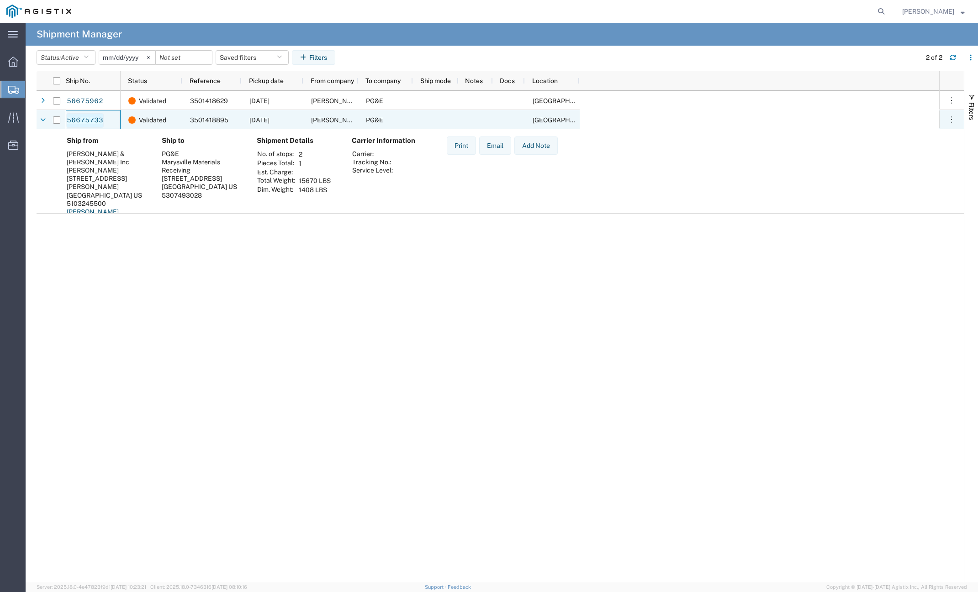  I want to click on img: logo, so click(39, 11).